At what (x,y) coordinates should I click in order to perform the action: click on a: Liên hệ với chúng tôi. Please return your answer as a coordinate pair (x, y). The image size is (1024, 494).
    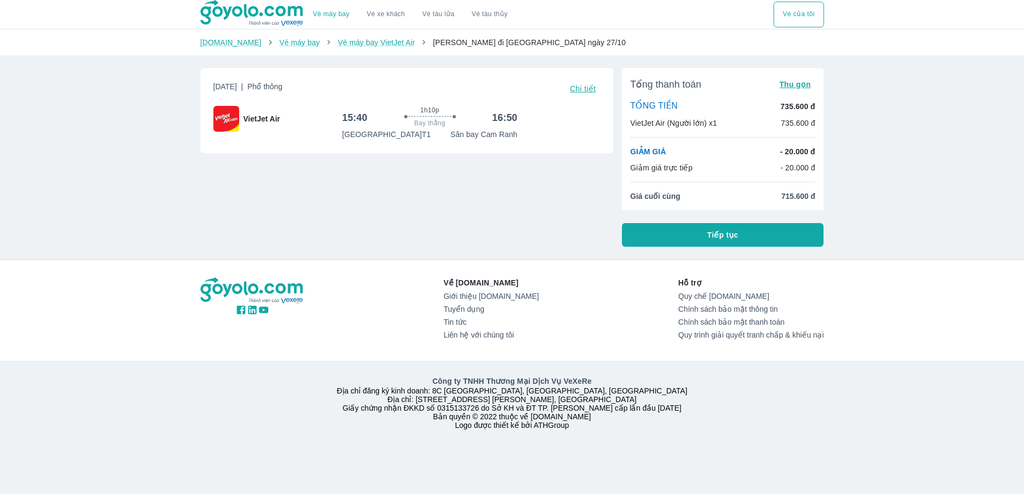
    Looking at the image, I should click on (491, 335).